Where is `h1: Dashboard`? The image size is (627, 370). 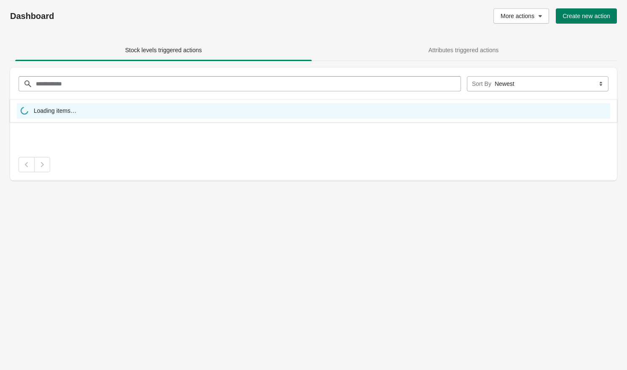
h1: Dashboard is located at coordinates (140, 16).